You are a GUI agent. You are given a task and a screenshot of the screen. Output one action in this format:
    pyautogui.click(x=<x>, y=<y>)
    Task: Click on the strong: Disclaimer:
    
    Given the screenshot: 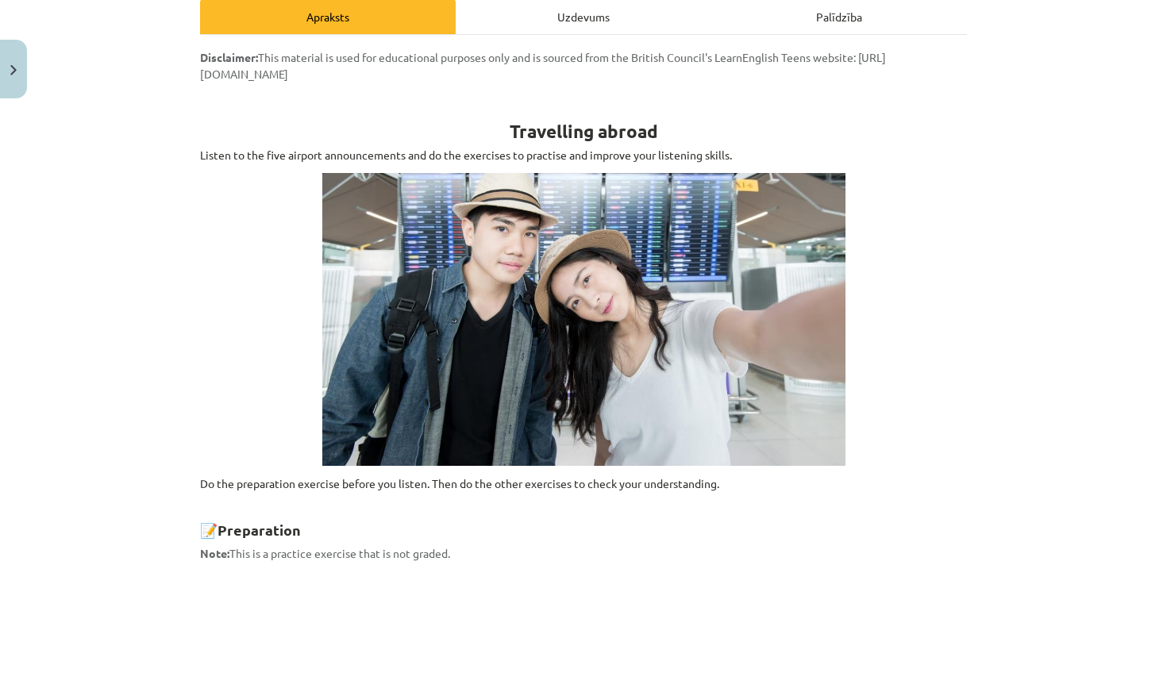 What is the action you would take?
    pyautogui.click(x=229, y=57)
    